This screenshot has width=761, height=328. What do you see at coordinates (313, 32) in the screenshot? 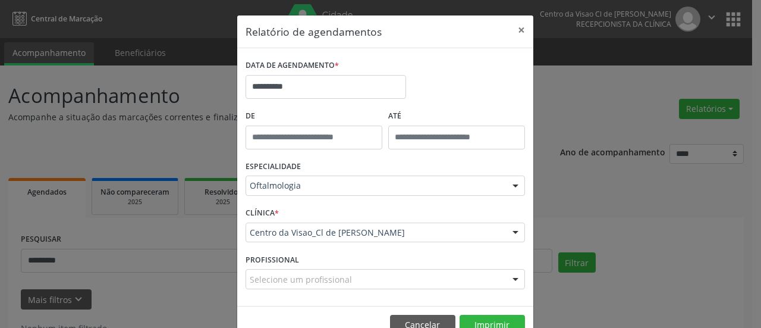
I see `h5: Relatório de agendamentos` at bounding box center [313, 32].